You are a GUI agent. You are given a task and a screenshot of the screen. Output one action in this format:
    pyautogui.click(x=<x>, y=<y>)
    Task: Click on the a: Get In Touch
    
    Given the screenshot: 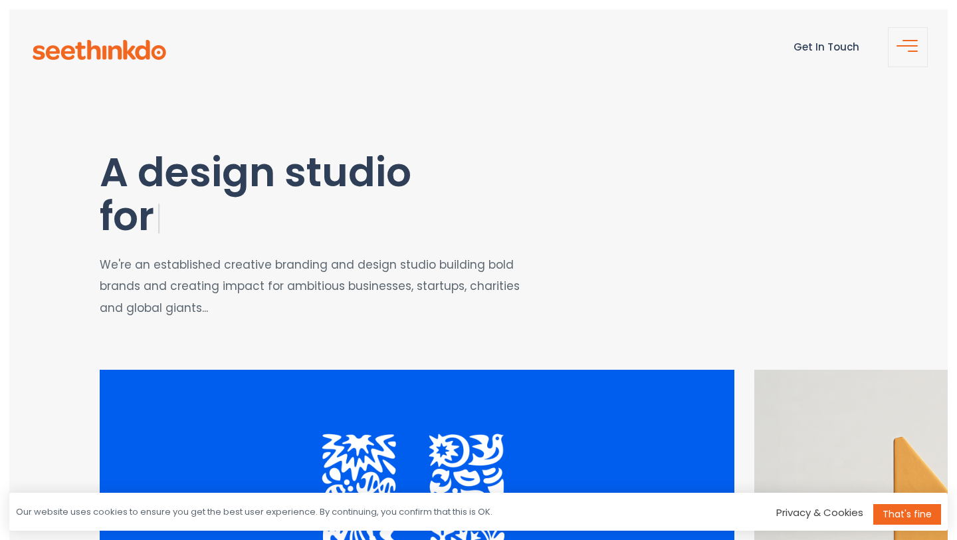 What is the action you would take?
    pyautogui.click(x=826, y=47)
    